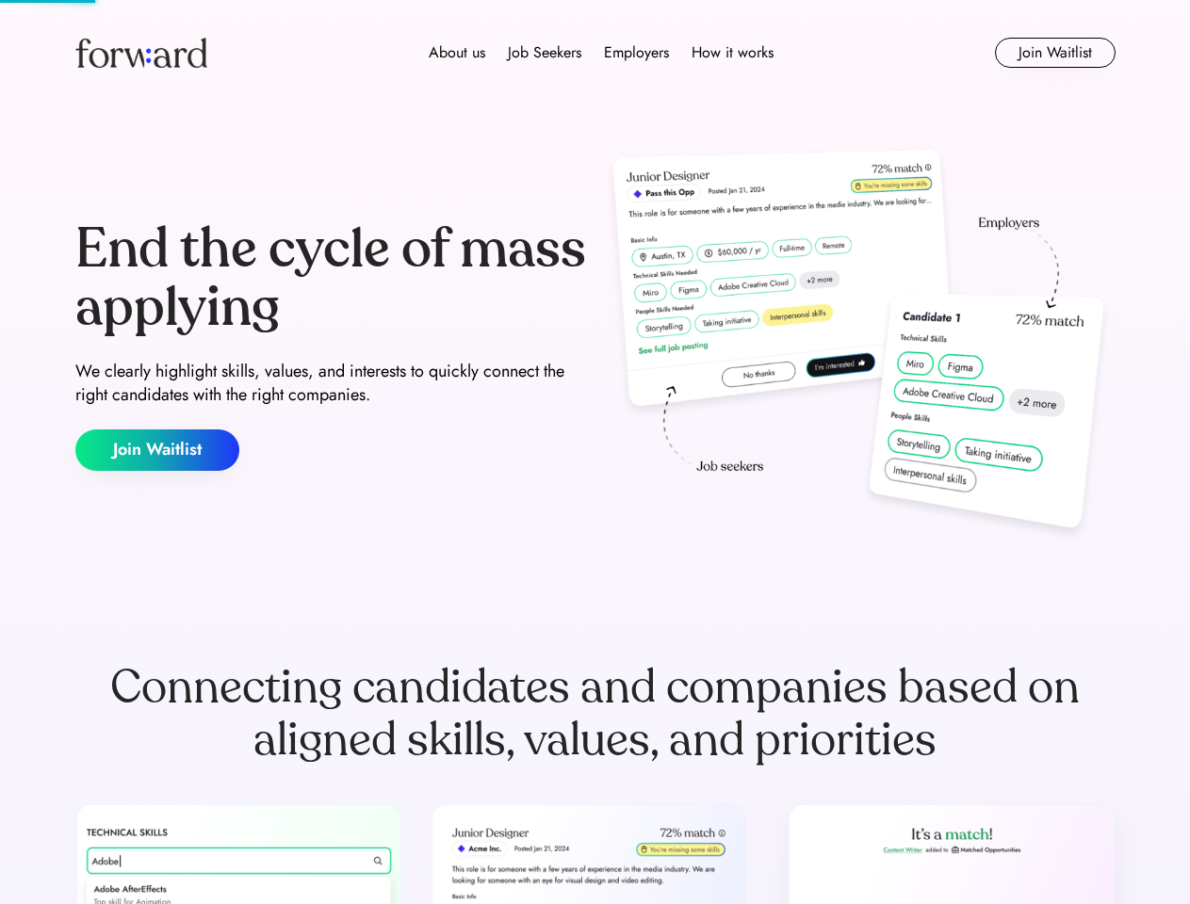  I want to click on div: How it works, so click(732, 53).